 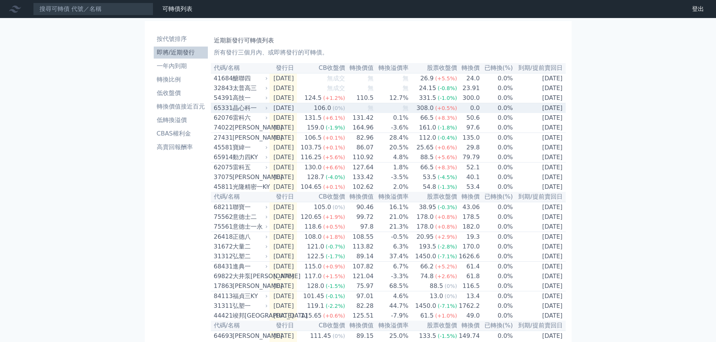 What do you see at coordinates (391, 118) in the screenshot?
I see `td: 0.1%` at bounding box center [391, 118].